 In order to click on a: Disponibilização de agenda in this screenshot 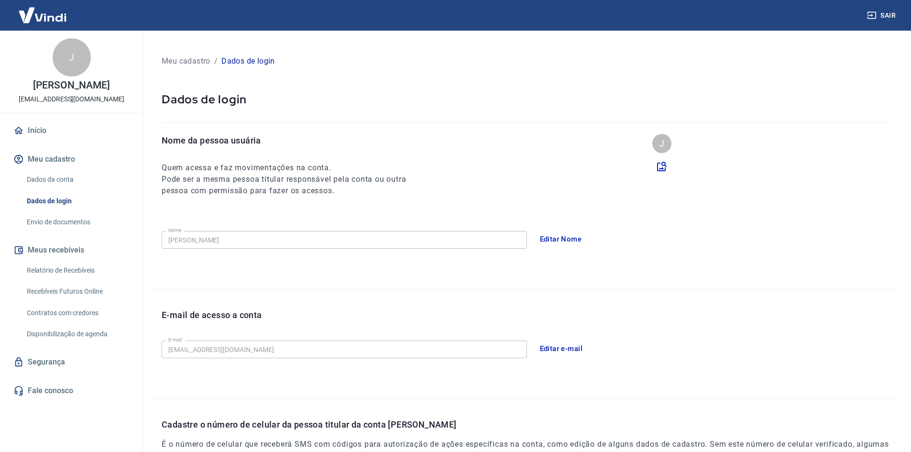, I will do `click(77, 334)`.